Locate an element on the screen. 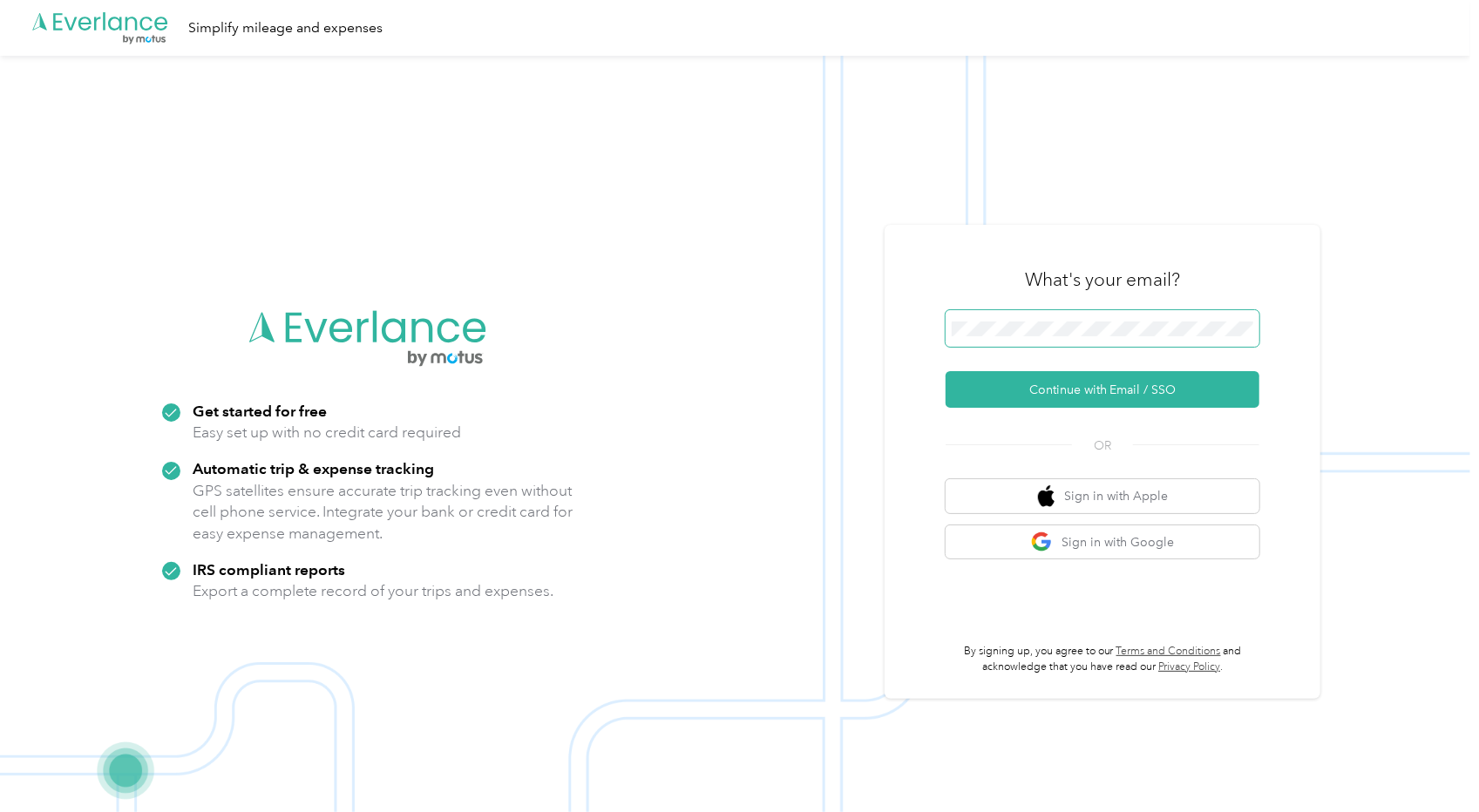 Image resolution: width=1479 pixels, height=812 pixels. a: Privacy Policy is located at coordinates (1189, 666).